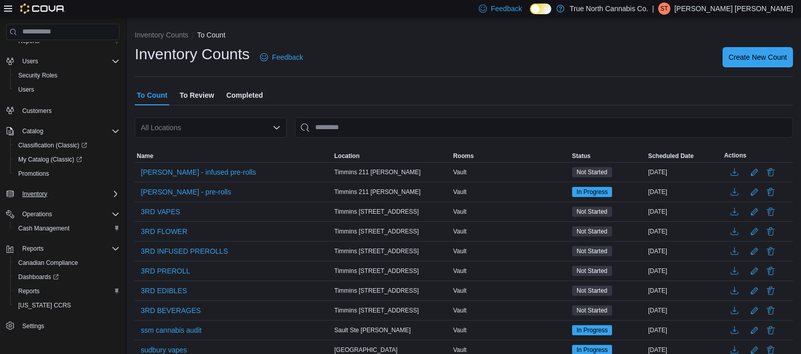 The height and width of the screenshot is (354, 801). I want to click on span: Feedback, so click(506, 9).